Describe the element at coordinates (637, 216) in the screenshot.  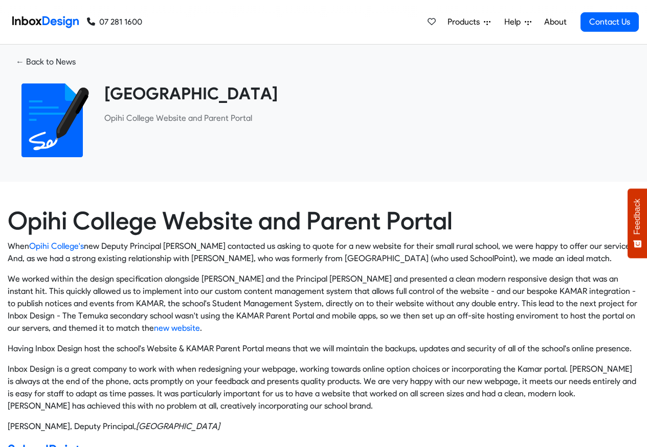
I see `span: Feedback` at that location.